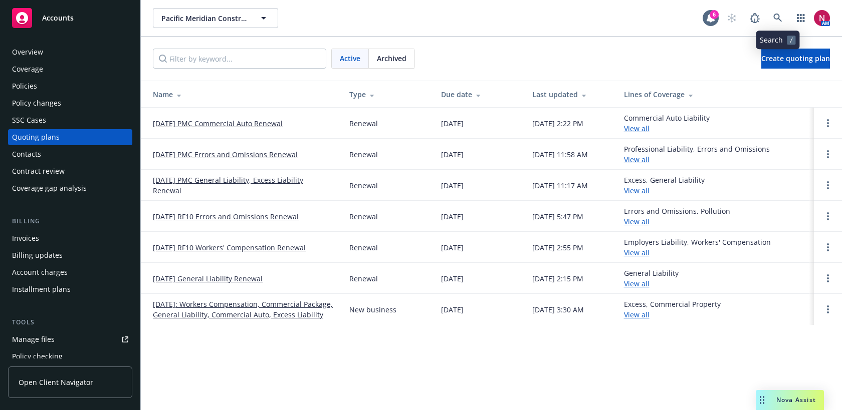 Image resolution: width=842 pixels, height=410 pixels. What do you see at coordinates (350, 58) in the screenshot?
I see `span: Active` at bounding box center [350, 58].